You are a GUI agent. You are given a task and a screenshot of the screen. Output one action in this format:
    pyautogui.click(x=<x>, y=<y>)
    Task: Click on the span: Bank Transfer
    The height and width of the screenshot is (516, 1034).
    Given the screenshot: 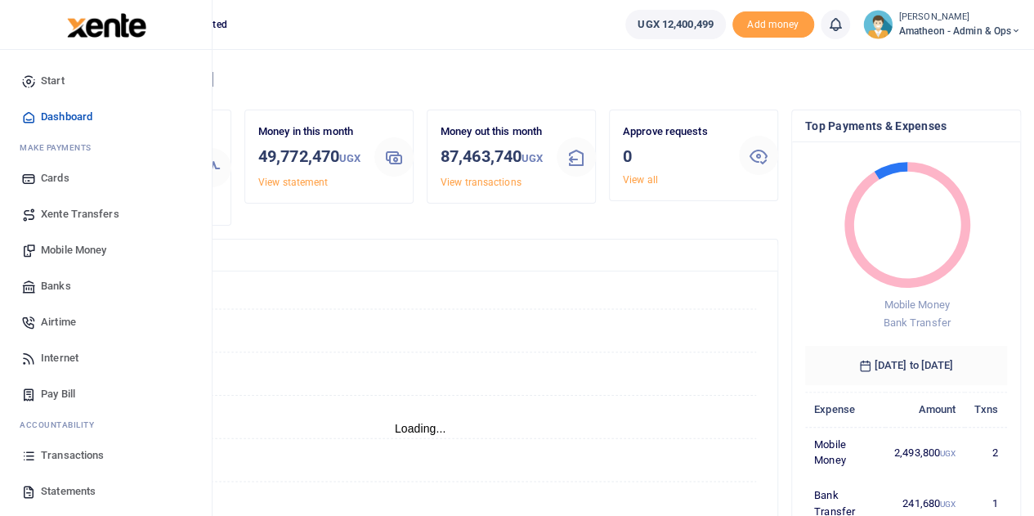 What is the action you would take?
    pyautogui.click(x=917, y=322)
    